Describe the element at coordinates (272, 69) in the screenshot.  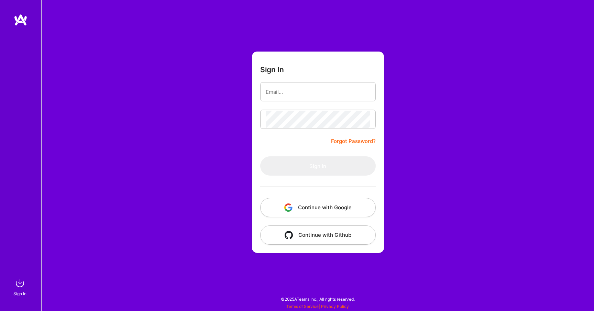
I see `h3: Sign In` at that location.